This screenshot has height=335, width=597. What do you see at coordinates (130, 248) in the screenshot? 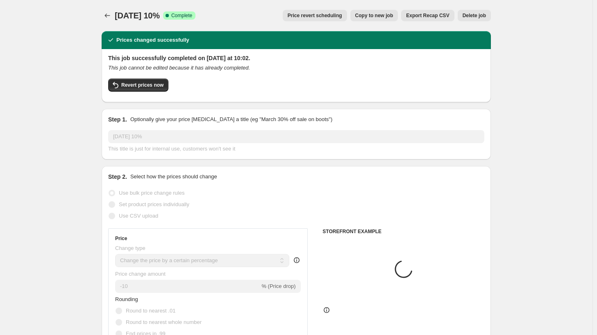
I see `span: Change type` at bounding box center [130, 248].